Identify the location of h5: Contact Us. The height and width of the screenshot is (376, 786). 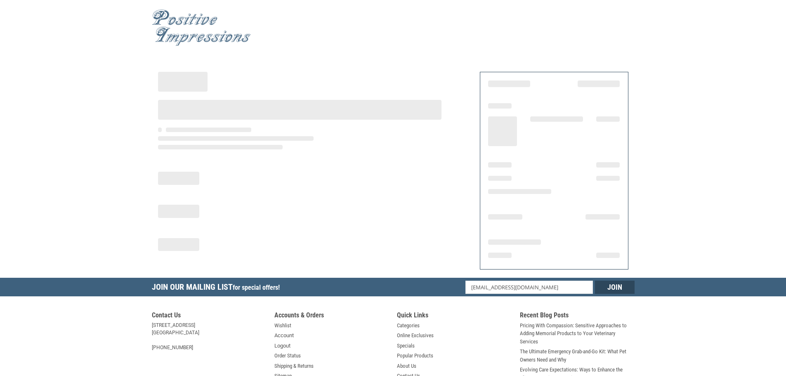
(209, 316).